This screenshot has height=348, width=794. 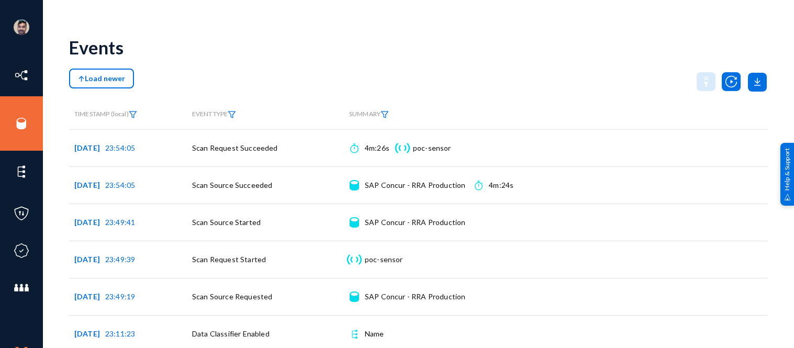 What do you see at coordinates (235, 148) in the screenshot?
I see `span: Scan Request Succeeded` at bounding box center [235, 148].